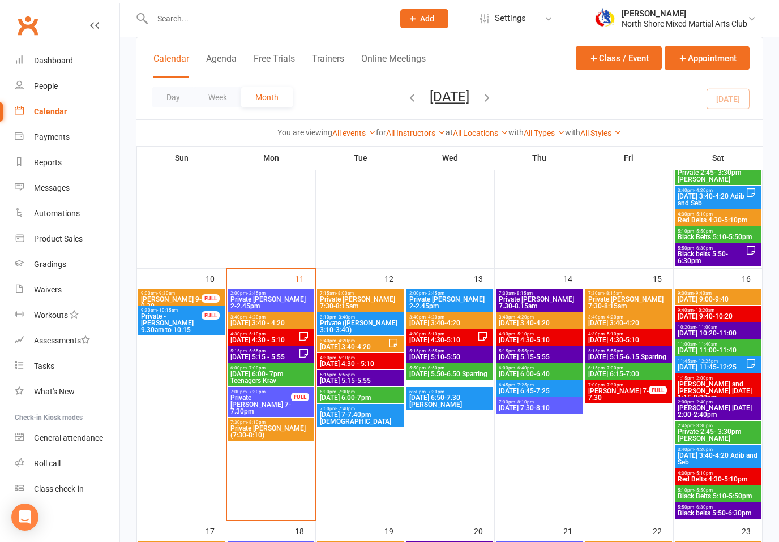  Describe the element at coordinates (173, 97) in the screenshot. I see `button: Day` at that location.